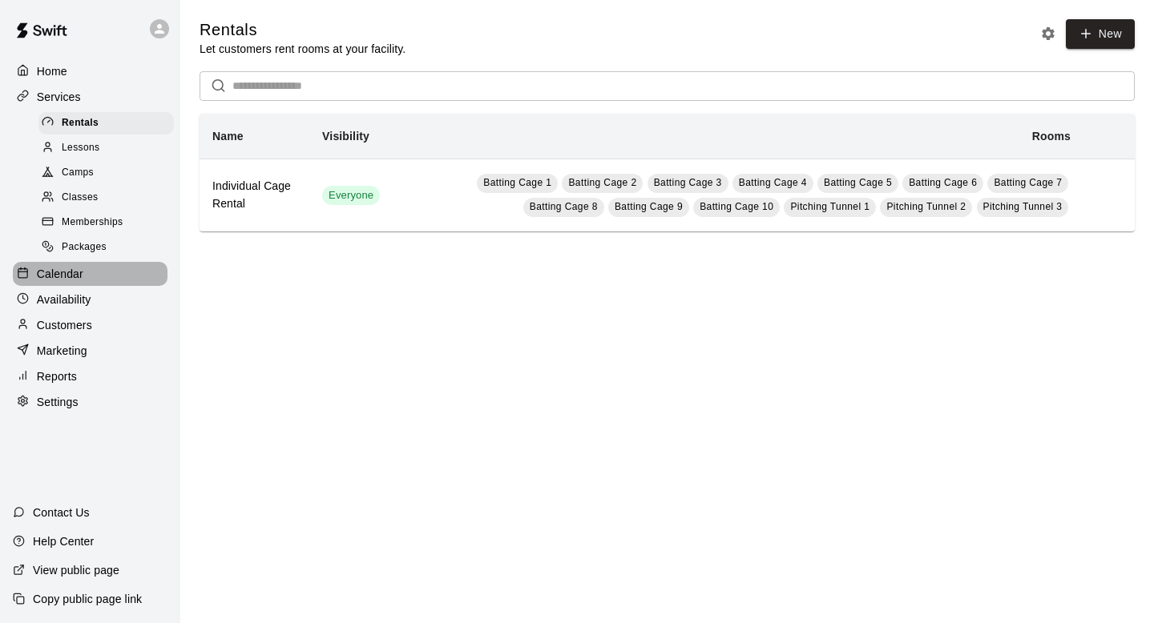 The width and height of the screenshot is (1154, 623). What do you see at coordinates (106, 148) in the screenshot?
I see `div: Lessons` at bounding box center [106, 148].